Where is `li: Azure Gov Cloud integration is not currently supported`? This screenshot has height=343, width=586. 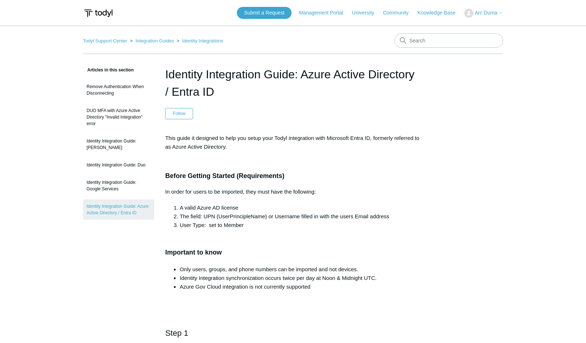 li: Azure Gov Cloud integration is not currently supported is located at coordinates (300, 287).